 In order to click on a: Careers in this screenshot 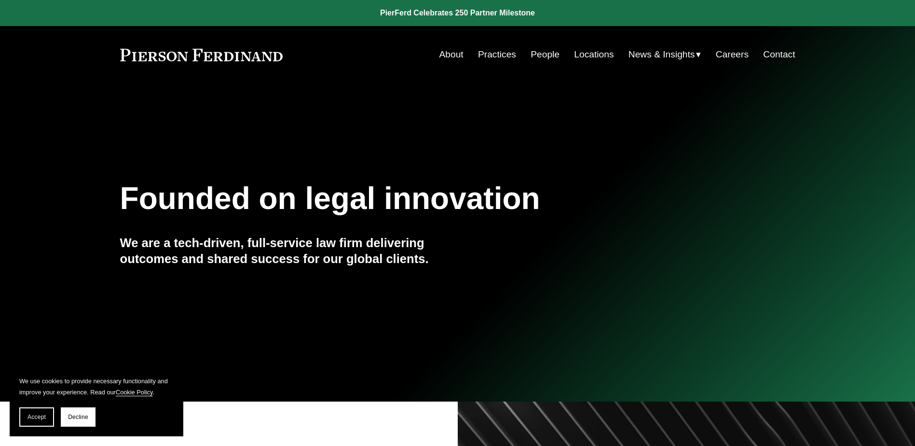, I will do `click(732, 55)`.